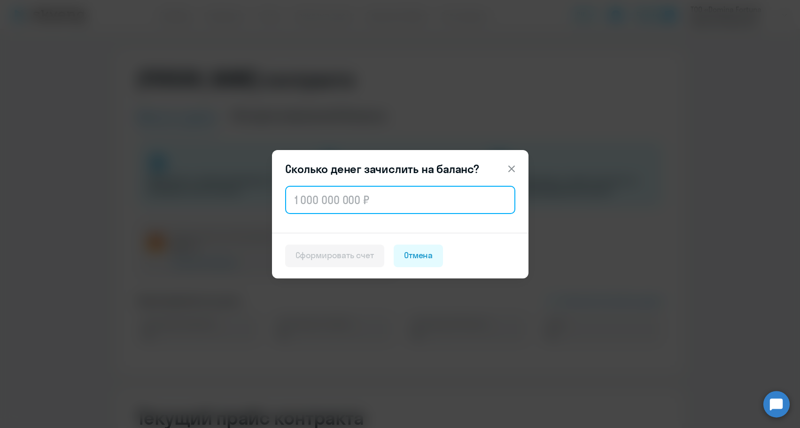 Image resolution: width=800 pixels, height=428 pixels. I want to click on div: Сформировать счет, so click(335, 255).